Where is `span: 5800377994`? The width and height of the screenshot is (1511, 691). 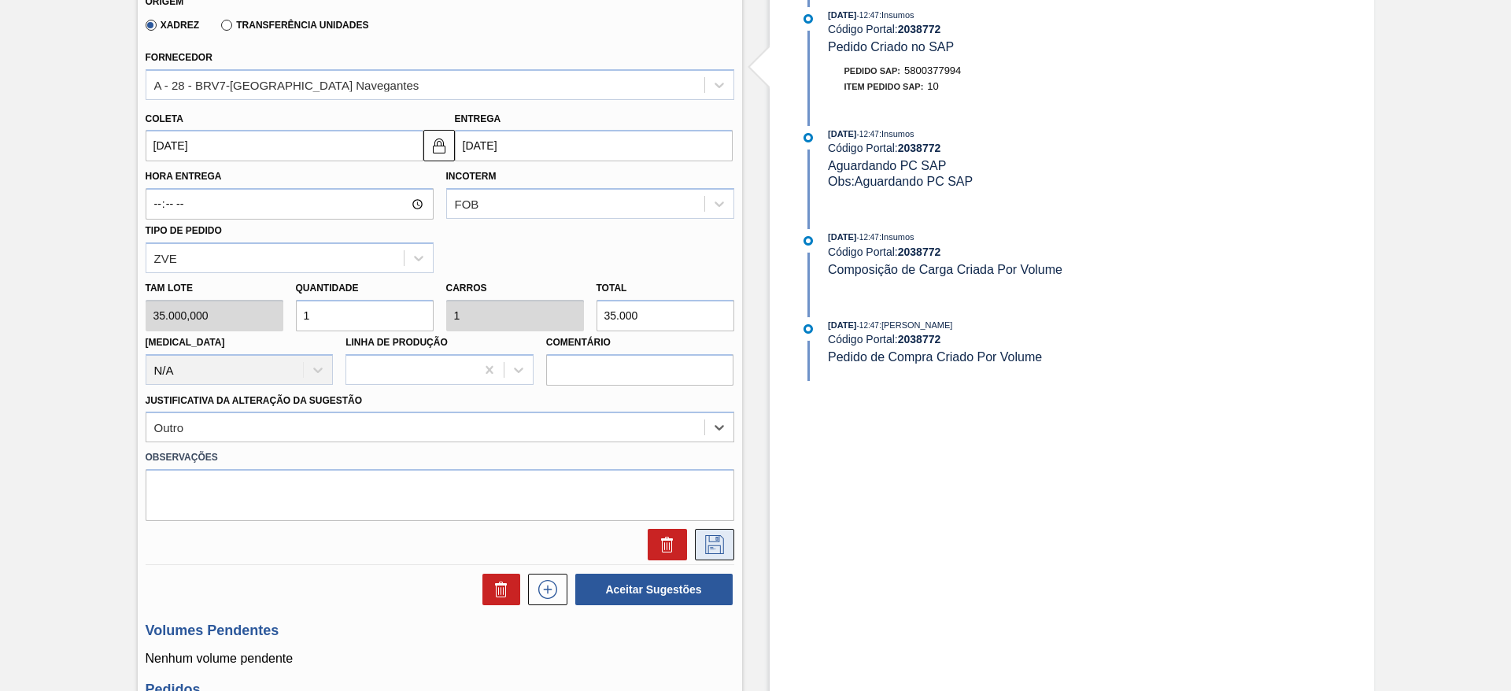
span: 5800377994 is located at coordinates (933, 70).